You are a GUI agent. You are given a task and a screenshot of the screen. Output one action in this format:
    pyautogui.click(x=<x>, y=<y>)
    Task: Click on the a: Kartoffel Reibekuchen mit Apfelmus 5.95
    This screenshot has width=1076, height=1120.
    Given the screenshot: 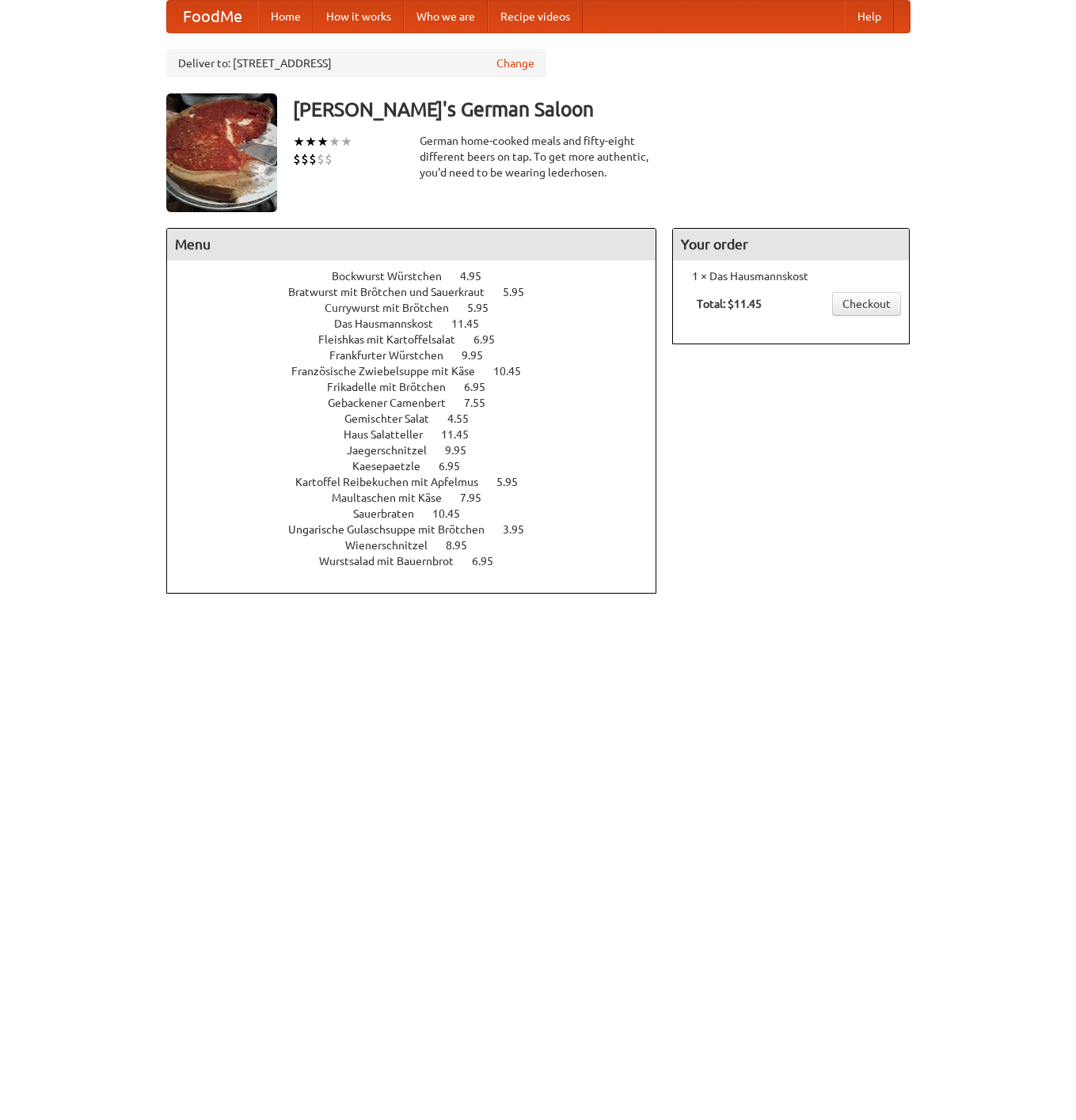 What is the action you would take?
    pyautogui.click(x=421, y=482)
    